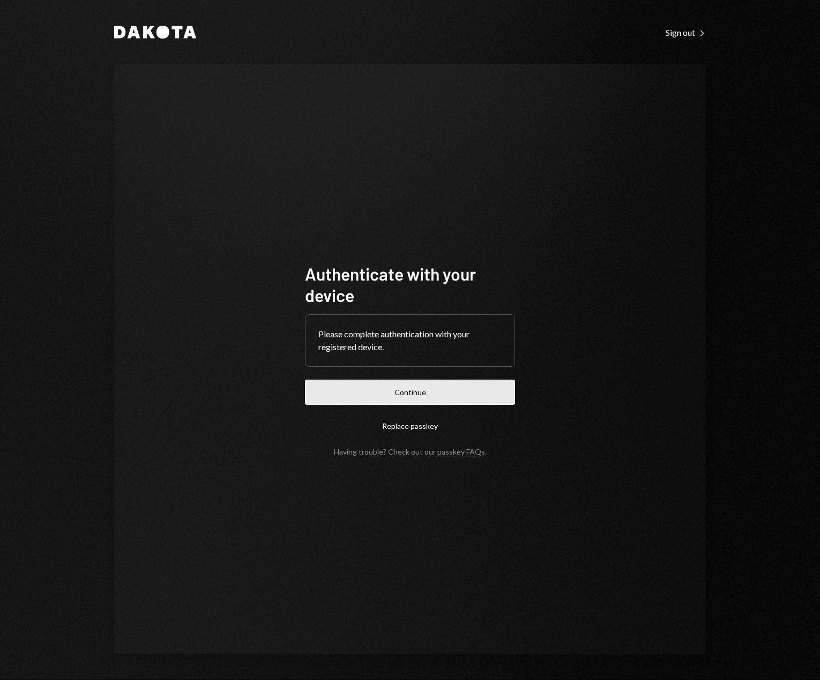 The image size is (820, 680). I want to click on div: Sign out, so click(685, 33).